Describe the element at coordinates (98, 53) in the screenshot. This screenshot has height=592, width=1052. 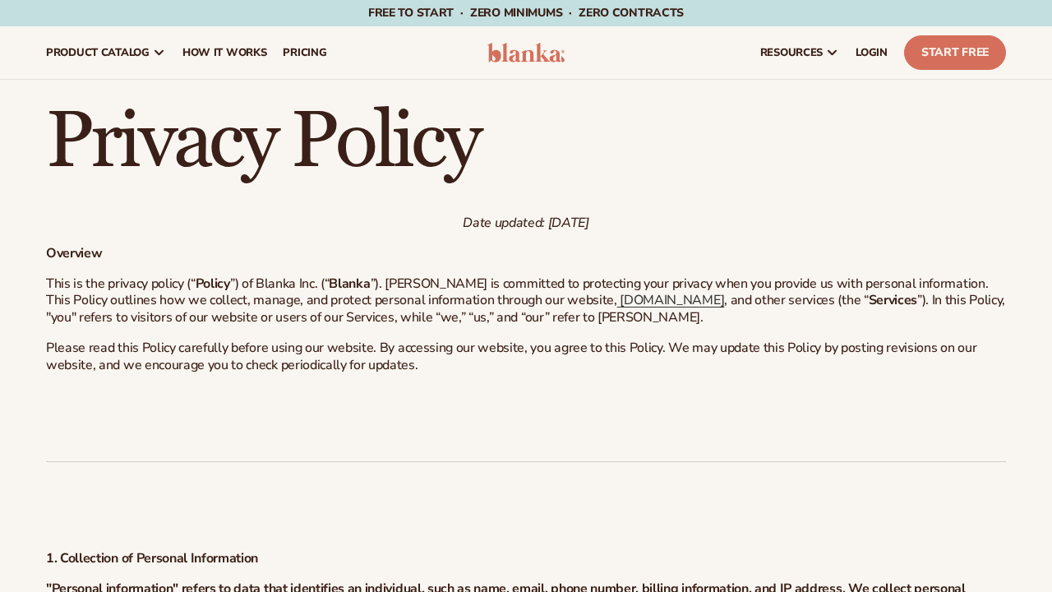
I see `span: product catalog` at that location.